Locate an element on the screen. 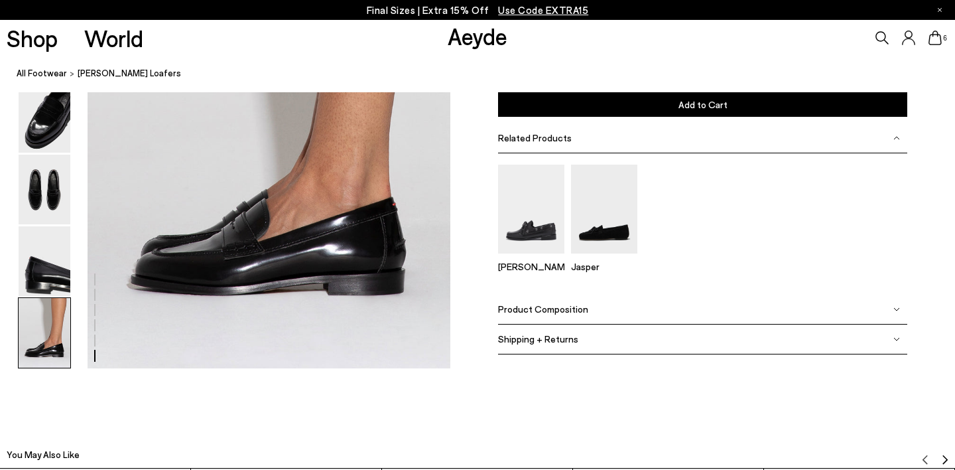 This screenshot has height=470, width=955. button: Next slide is located at coordinates (945, 454).